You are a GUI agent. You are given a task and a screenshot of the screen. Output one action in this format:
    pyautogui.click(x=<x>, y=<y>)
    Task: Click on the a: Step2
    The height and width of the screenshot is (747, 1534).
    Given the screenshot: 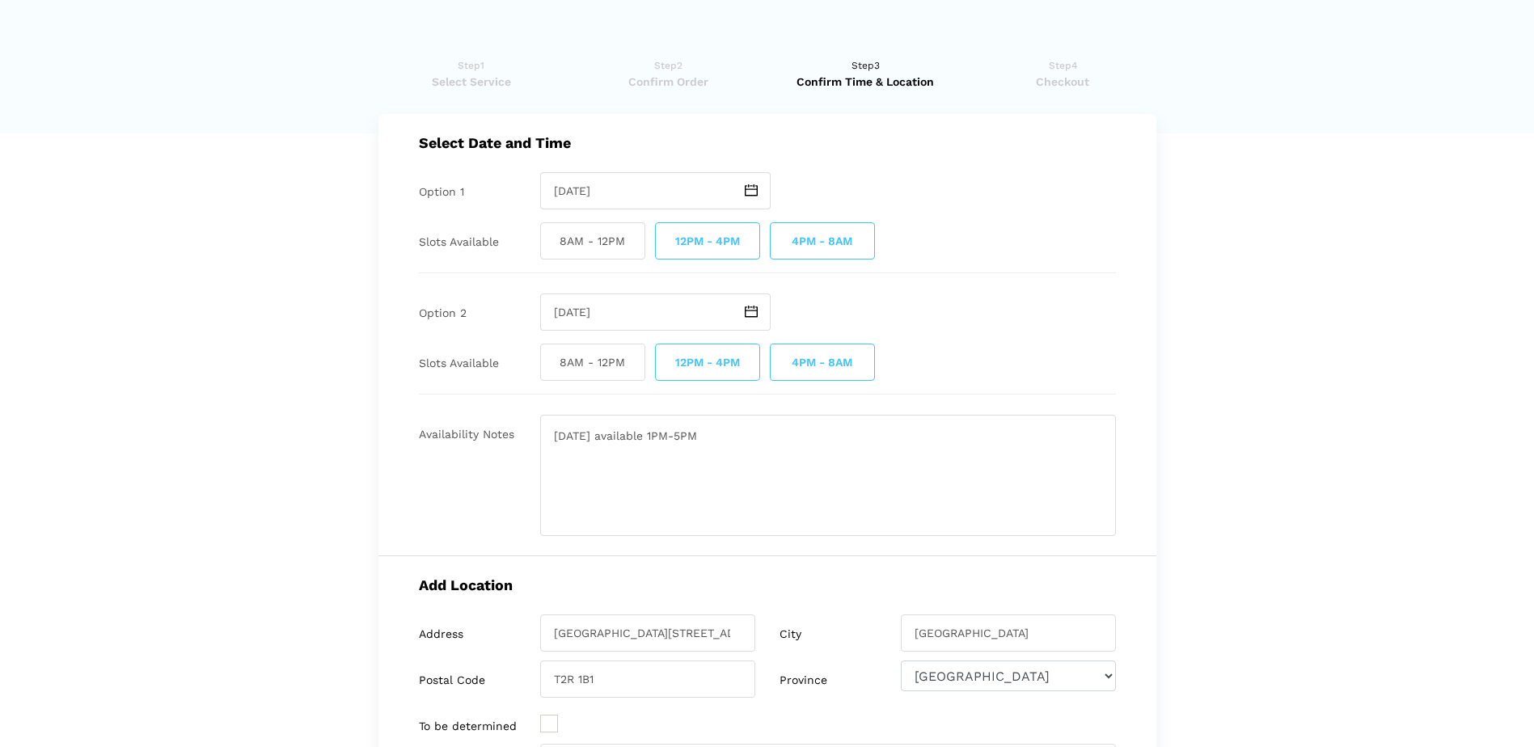 What is the action you would take?
    pyautogui.click(x=668, y=74)
    